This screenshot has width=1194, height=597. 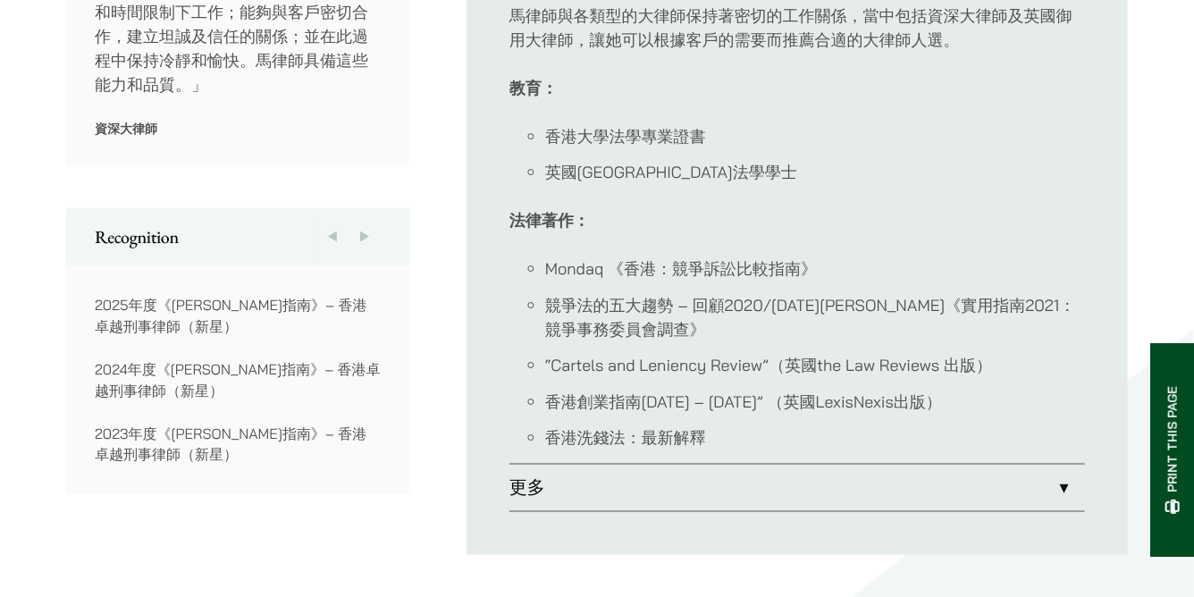 What do you see at coordinates (238, 237) in the screenshot?
I see `h2: Recognition` at bounding box center [238, 237].